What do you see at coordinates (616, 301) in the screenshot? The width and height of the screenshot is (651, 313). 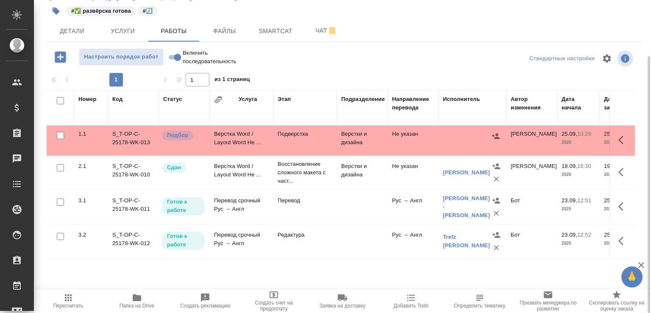 I see `button: Скопировать ссылку на оценку заказа` at bounding box center [616, 301].